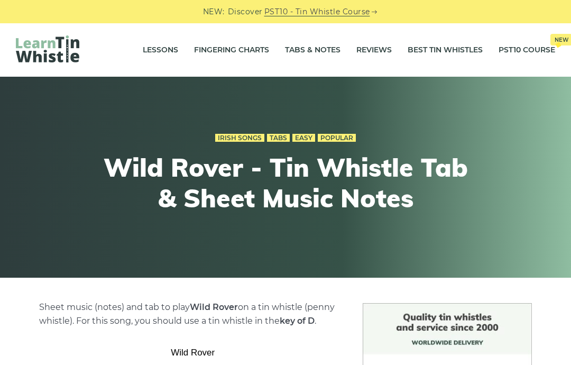  Describe the element at coordinates (337, 138) in the screenshot. I see `a: Popular` at that location.